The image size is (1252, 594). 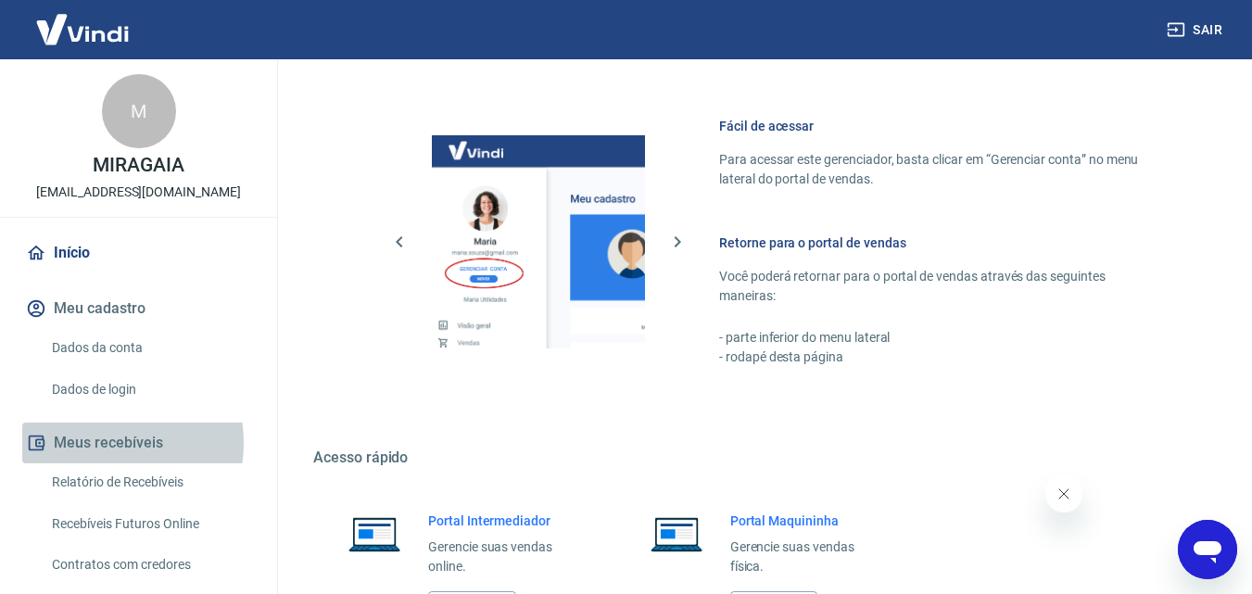 I want to click on p: - rodapé desta página, so click(x=941, y=357).